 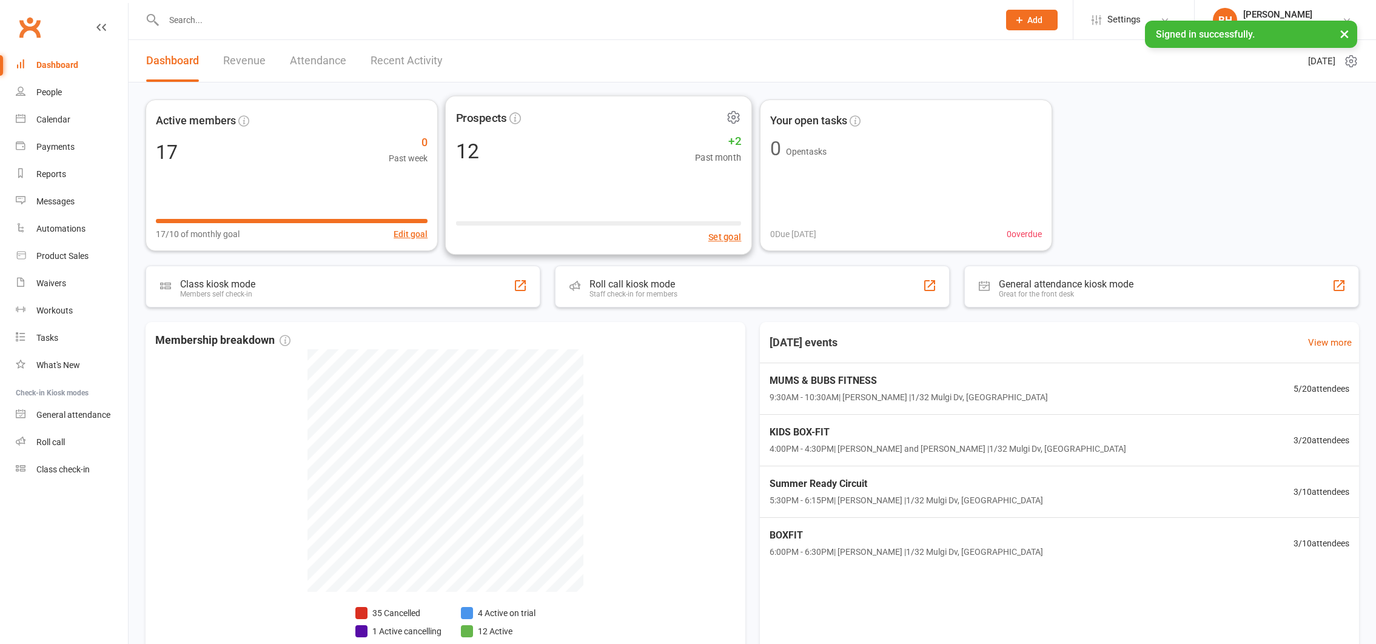 What do you see at coordinates (1066, 294) in the screenshot?
I see `div: Great for the front desk` at bounding box center [1066, 294].